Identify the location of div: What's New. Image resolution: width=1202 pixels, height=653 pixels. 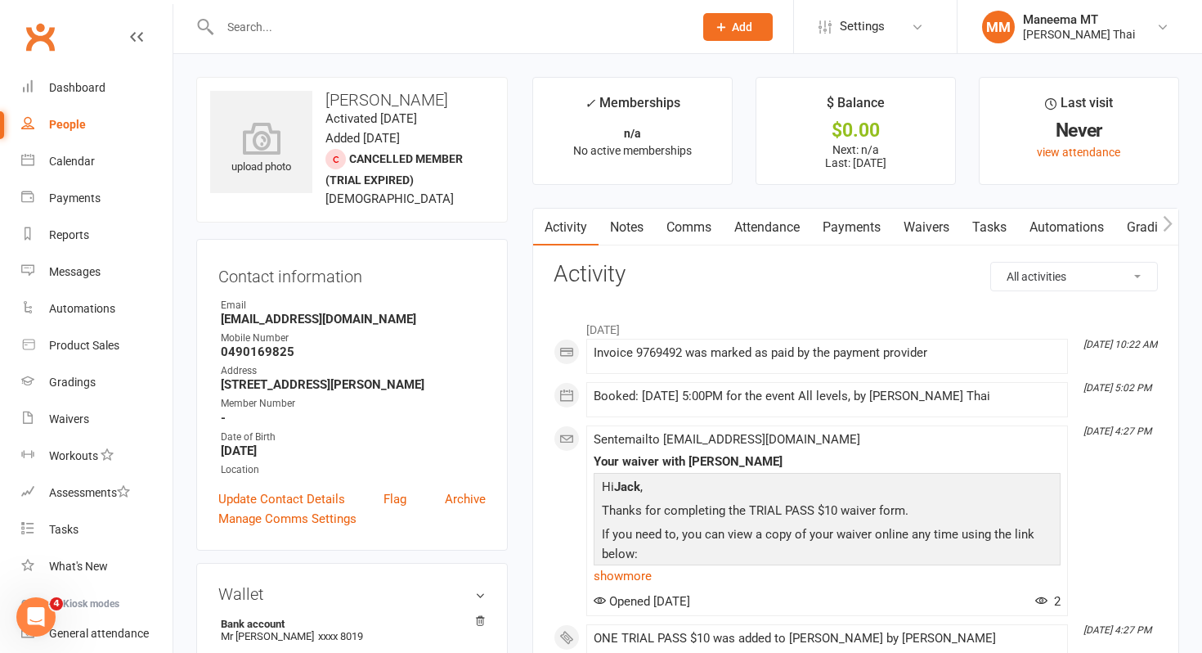
(79, 566).